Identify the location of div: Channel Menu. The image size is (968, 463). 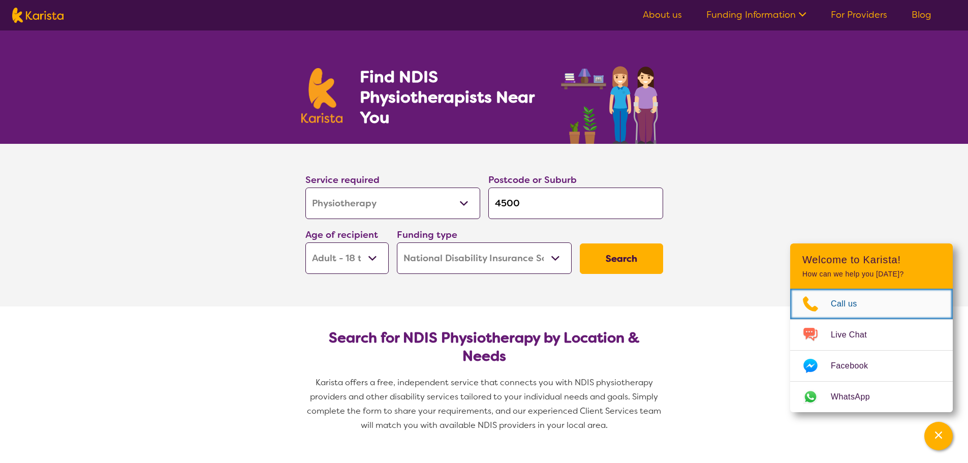
(872, 328).